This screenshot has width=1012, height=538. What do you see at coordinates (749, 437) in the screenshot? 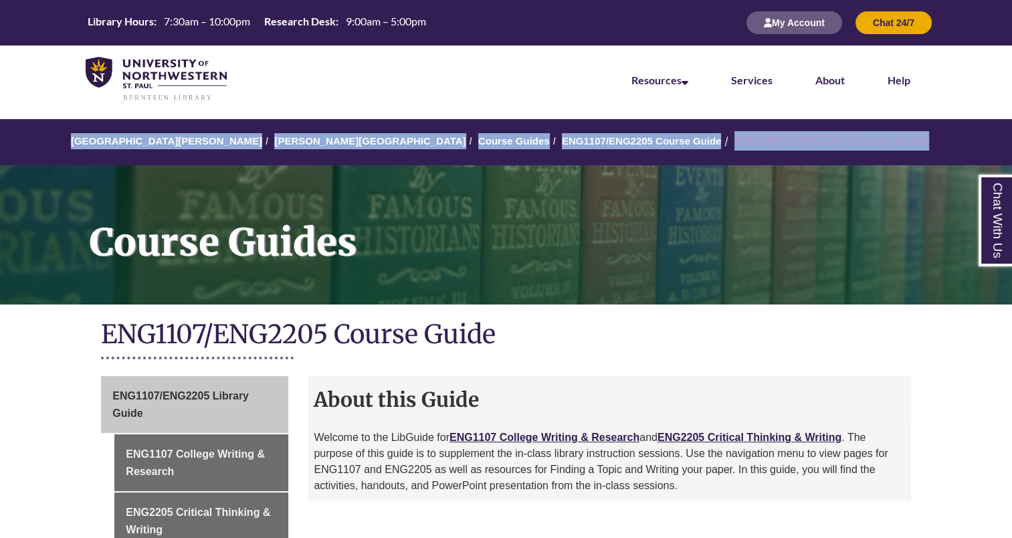
I see `a: ENG2205 Critical Thinking & Writing` at bounding box center [749, 437].